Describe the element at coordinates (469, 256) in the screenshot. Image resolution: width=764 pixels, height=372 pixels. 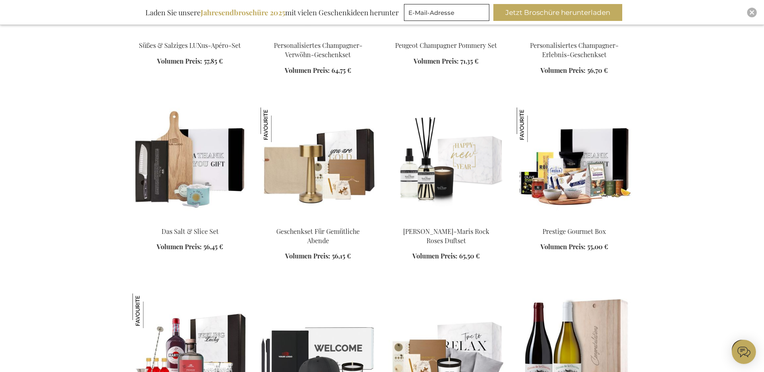
I see `span: 65,50 €` at that location.